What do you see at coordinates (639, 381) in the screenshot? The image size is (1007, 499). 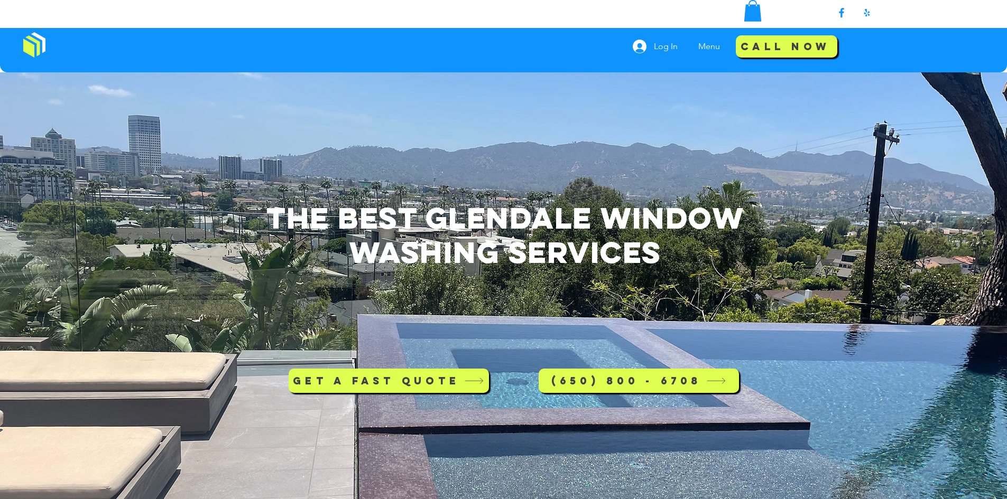 I see `a: (650) 800 - 6708` at bounding box center [639, 381].